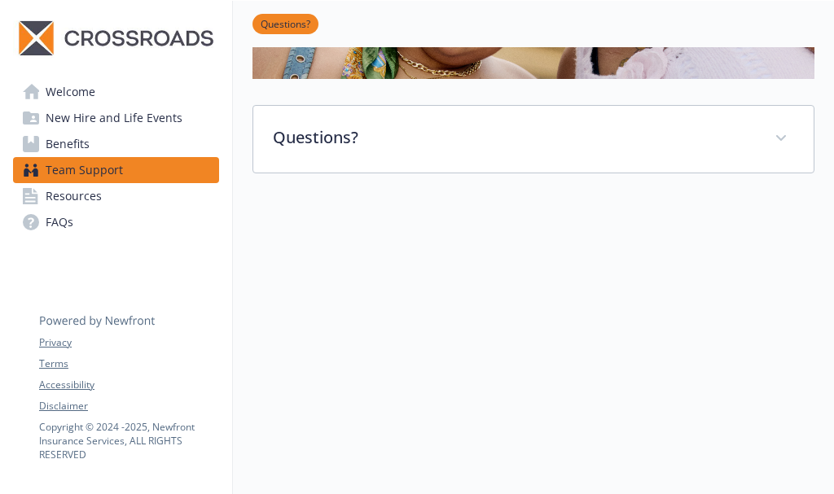 This screenshot has height=494, width=834. I want to click on a: Accessibility, so click(129, 385).